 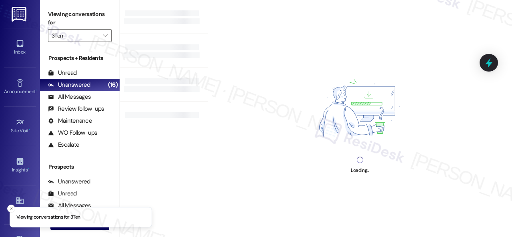 I want to click on div: Prospects + Residents, so click(x=80, y=58).